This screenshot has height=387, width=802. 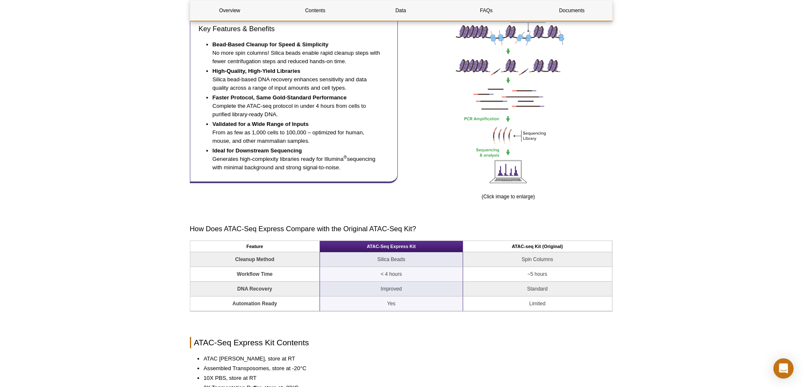 What do you see at coordinates (255, 289) in the screenshot?
I see `strong: DNA Recovery` at bounding box center [255, 289].